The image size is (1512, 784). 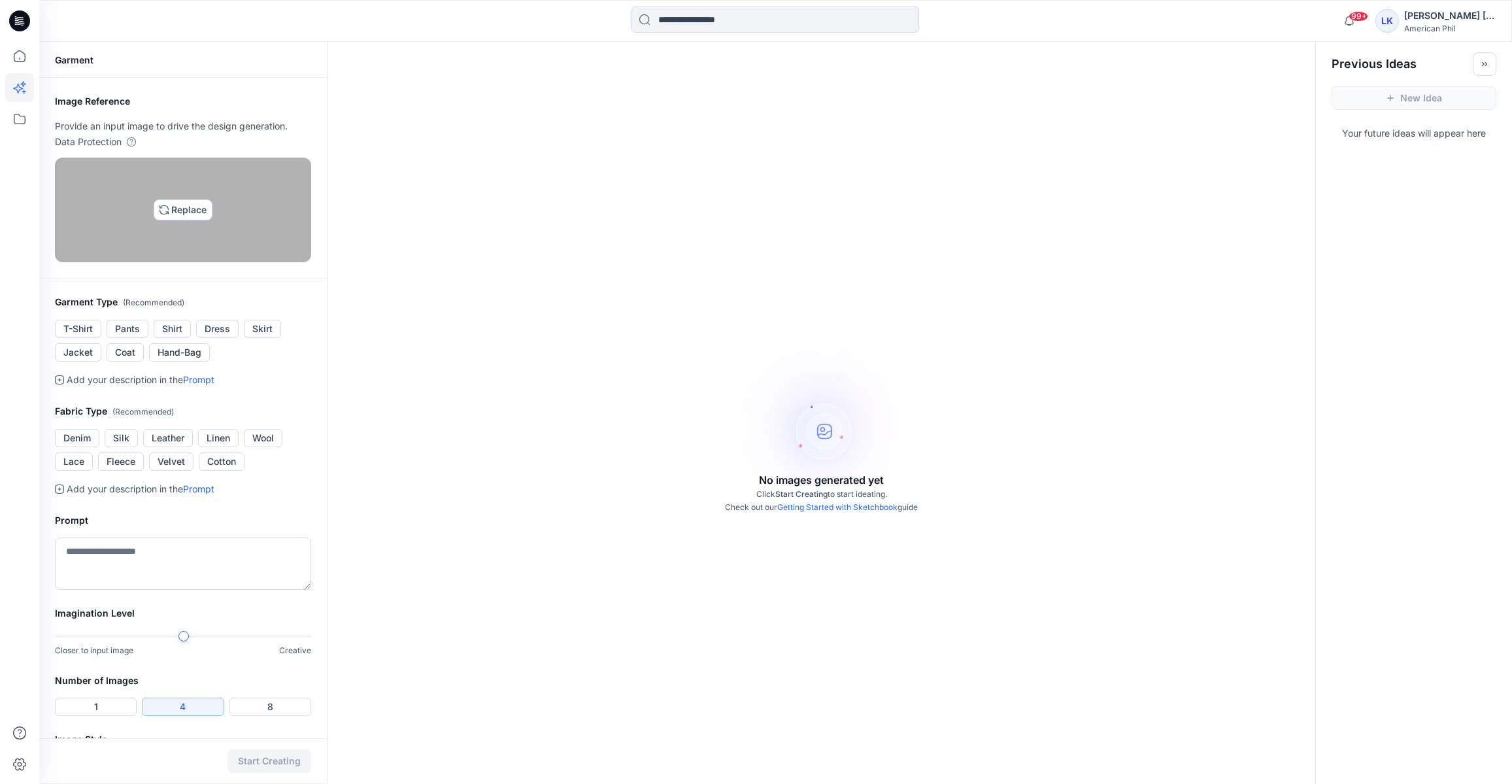 What do you see at coordinates (222, 461) in the screenshot?
I see `button: Cotton` at bounding box center [222, 461].